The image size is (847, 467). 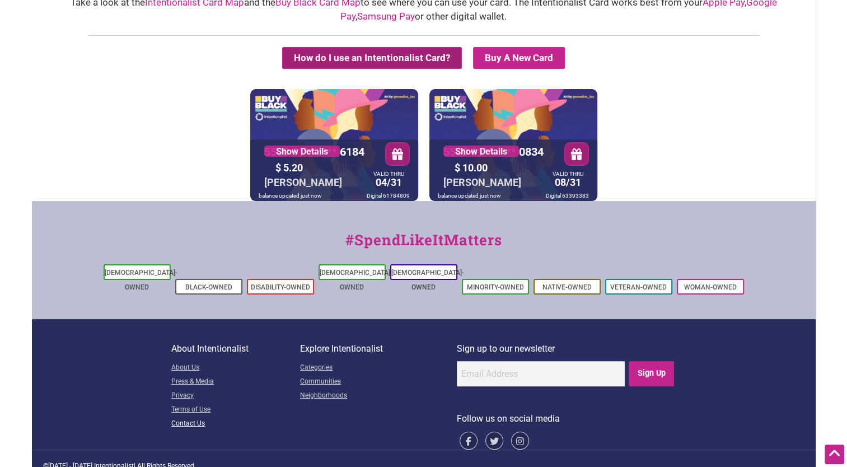 What do you see at coordinates (236, 410) in the screenshot?
I see `a: Terms of Use` at bounding box center [236, 410].